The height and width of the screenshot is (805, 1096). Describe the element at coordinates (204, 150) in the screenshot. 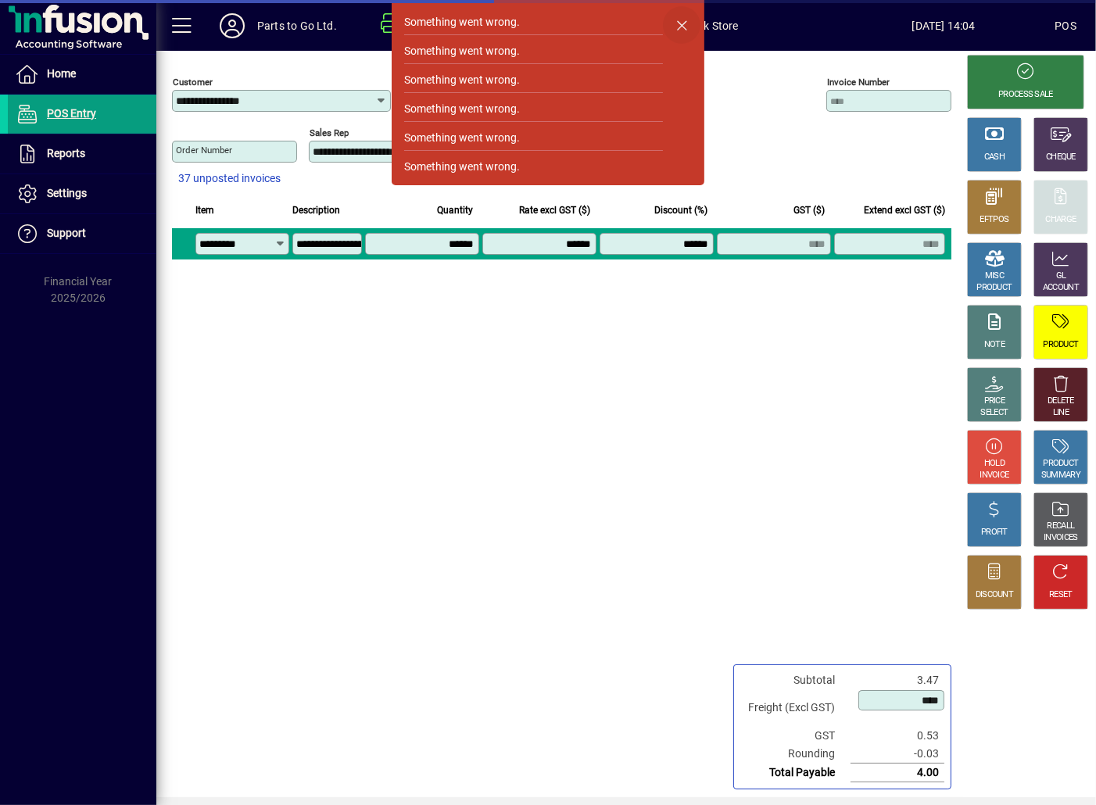

I see `mat-label: Order number` at that location.